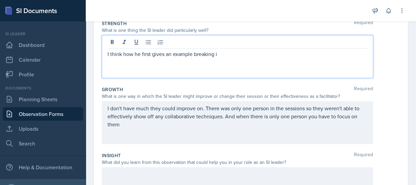 Image resolution: width=416 pixels, height=185 pixels. I want to click on div: Si leader, so click(43, 34).